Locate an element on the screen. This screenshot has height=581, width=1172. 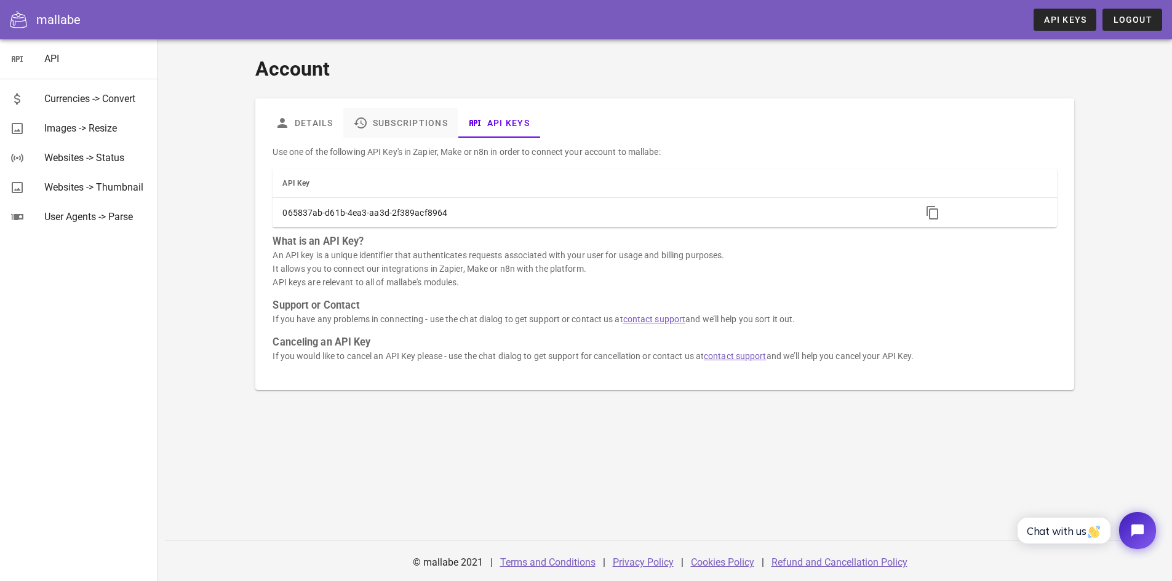
p: If you would like to cancel an API Key please - use the chat dialog to get support for cancellati... is located at coordinates (664, 356).